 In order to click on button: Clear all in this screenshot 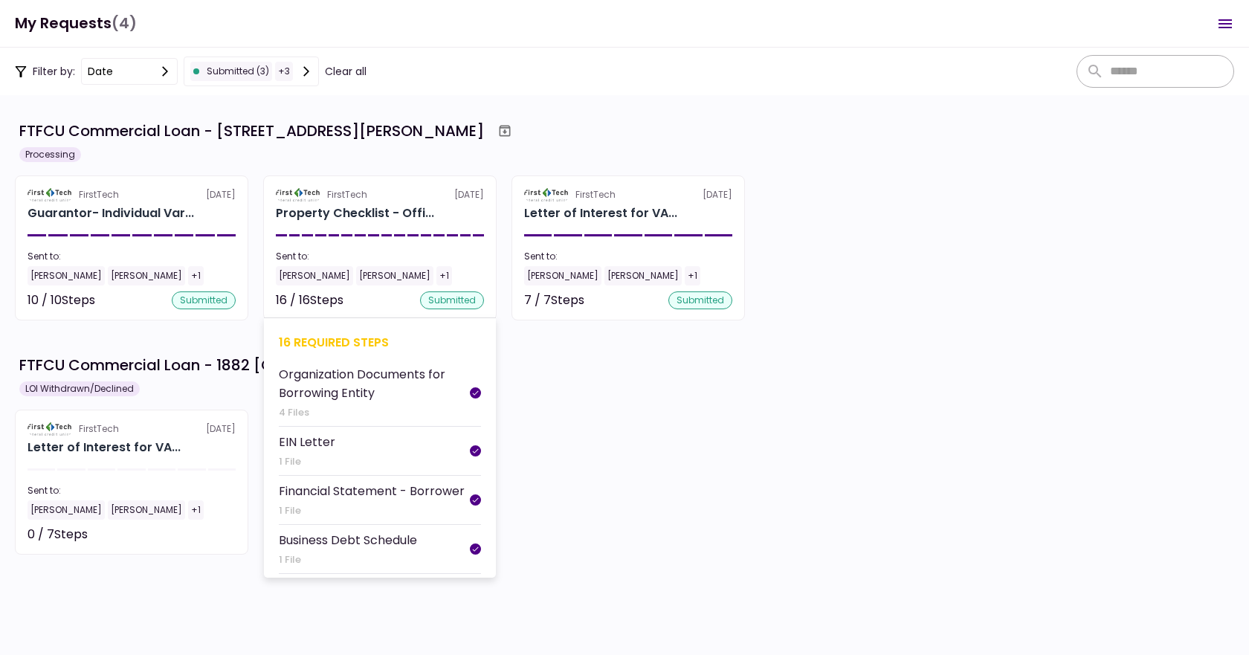, I will do `click(346, 71)`.